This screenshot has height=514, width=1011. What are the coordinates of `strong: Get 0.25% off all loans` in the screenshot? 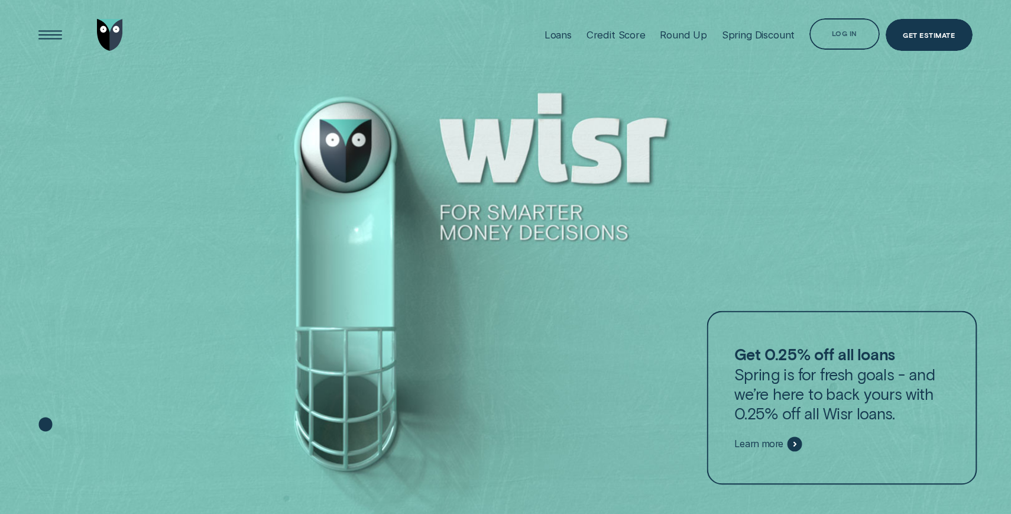 It's located at (815, 354).